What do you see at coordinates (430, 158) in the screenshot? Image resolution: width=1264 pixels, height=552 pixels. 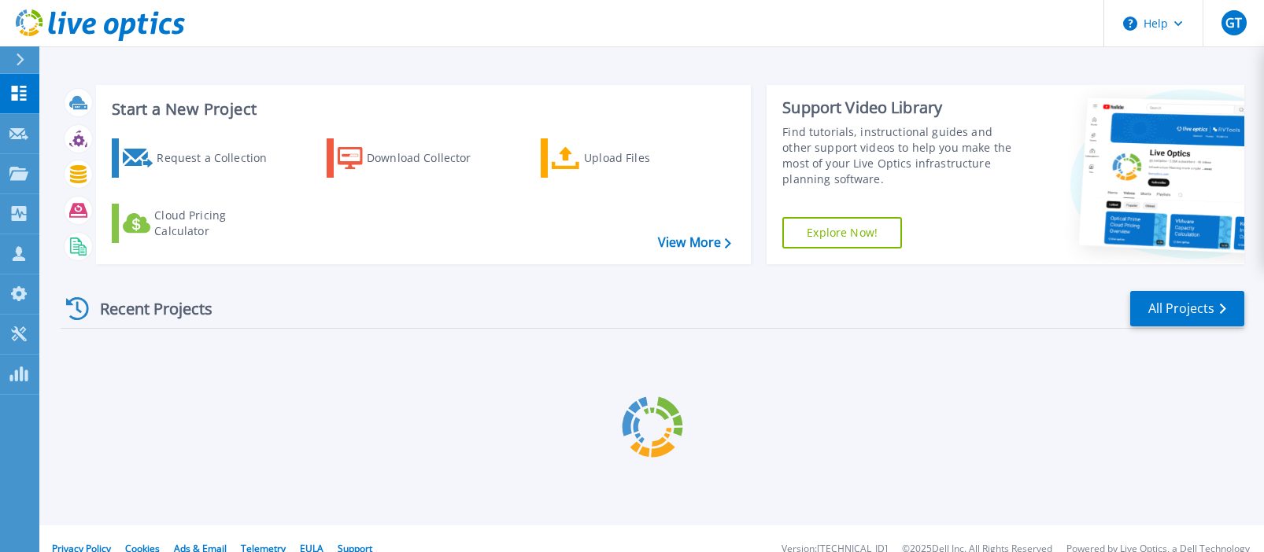 I see `div: Download Collector` at bounding box center [430, 158].